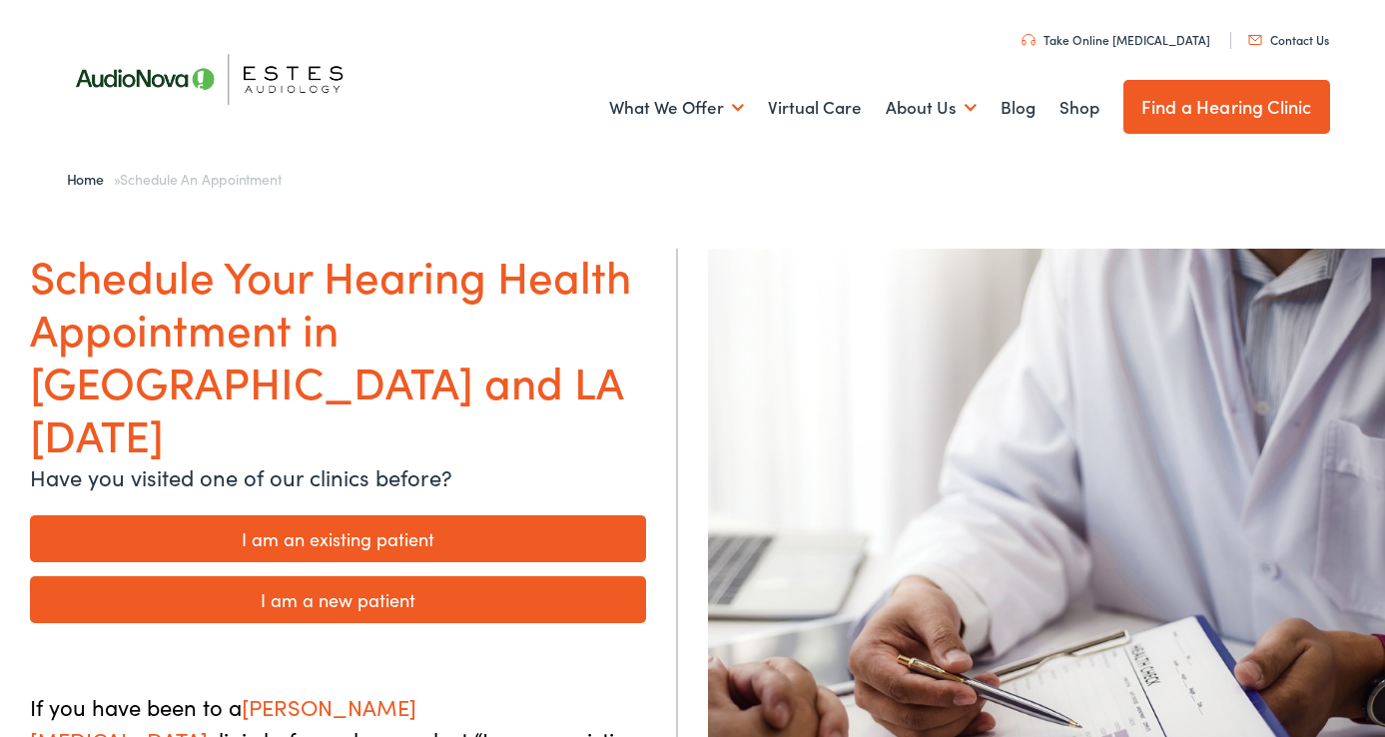 This screenshot has height=737, width=1385. Describe the element at coordinates (676, 108) in the screenshot. I see `a: What We Offer` at that location.